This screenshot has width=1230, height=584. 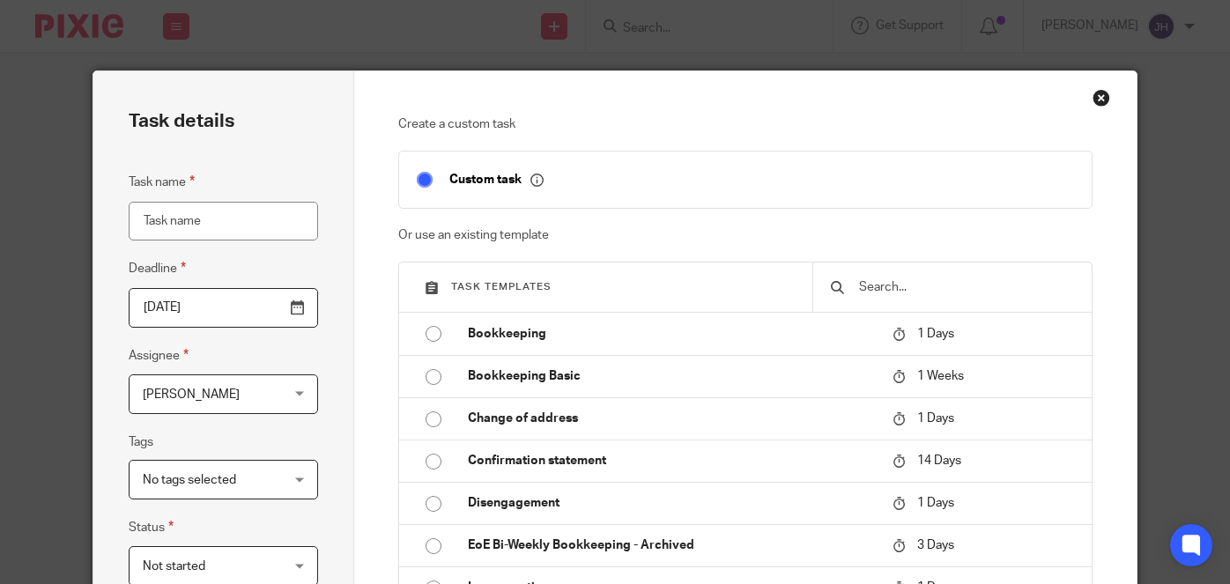 What do you see at coordinates (496, 180) in the screenshot?
I see `p: Custom task` at bounding box center [496, 180].